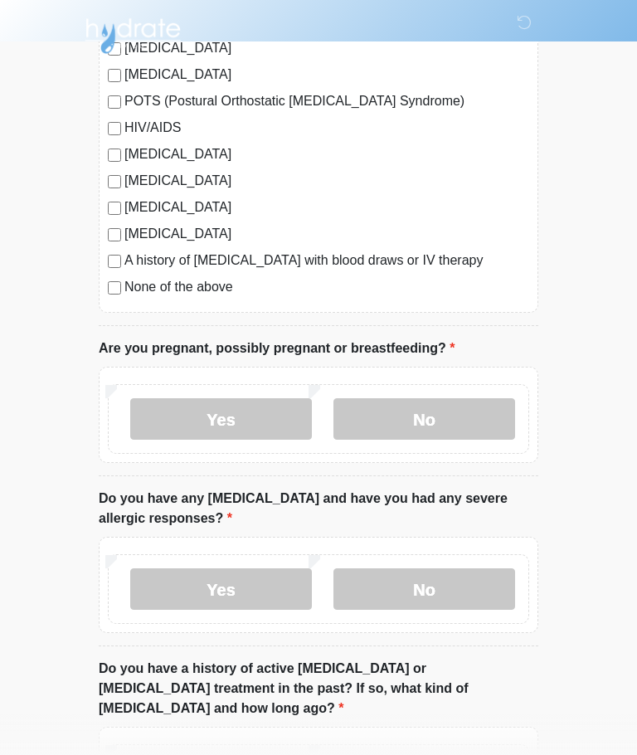 The width and height of the screenshot is (637, 755). I want to click on input: HIV/AIDS, so click(114, 129).